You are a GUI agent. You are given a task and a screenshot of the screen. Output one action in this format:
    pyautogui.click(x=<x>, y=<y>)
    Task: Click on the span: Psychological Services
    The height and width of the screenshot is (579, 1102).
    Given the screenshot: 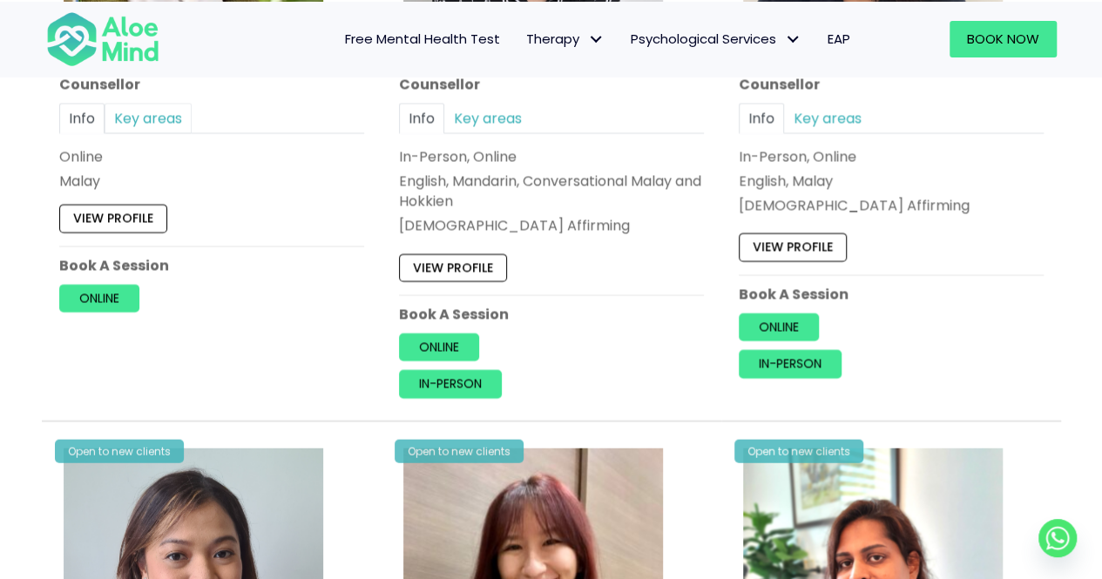 What is the action you would take?
    pyautogui.click(x=716, y=38)
    